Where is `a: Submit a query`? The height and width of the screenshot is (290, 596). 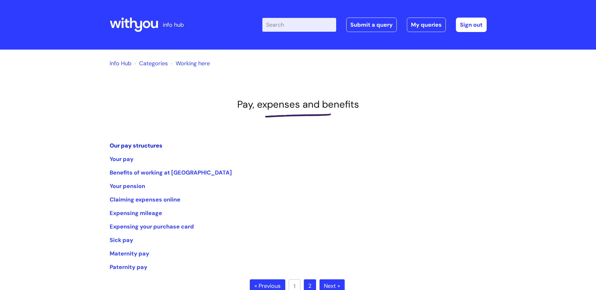
a: Submit a query is located at coordinates (371, 25).